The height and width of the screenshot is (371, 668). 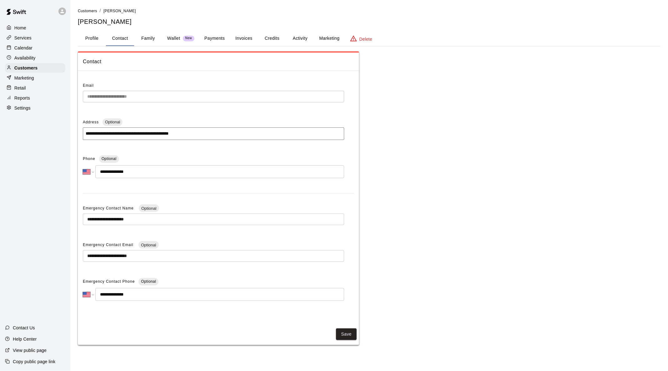 I want to click on div: Availability, so click(x=35, y=58).